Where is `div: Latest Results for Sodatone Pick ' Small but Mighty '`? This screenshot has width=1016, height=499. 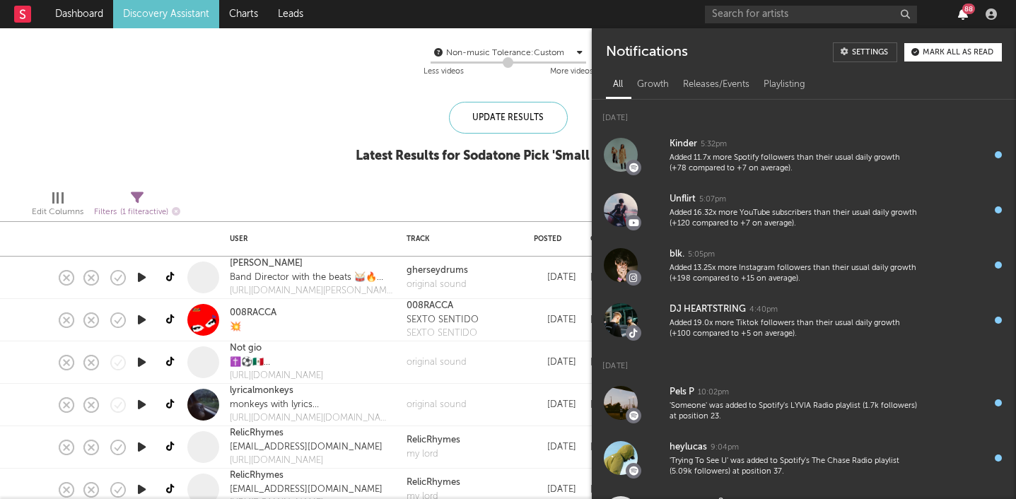
div: Latest Results for Sodatone Pick ' Small but Mighty ' is located at coordinates (508, 156).